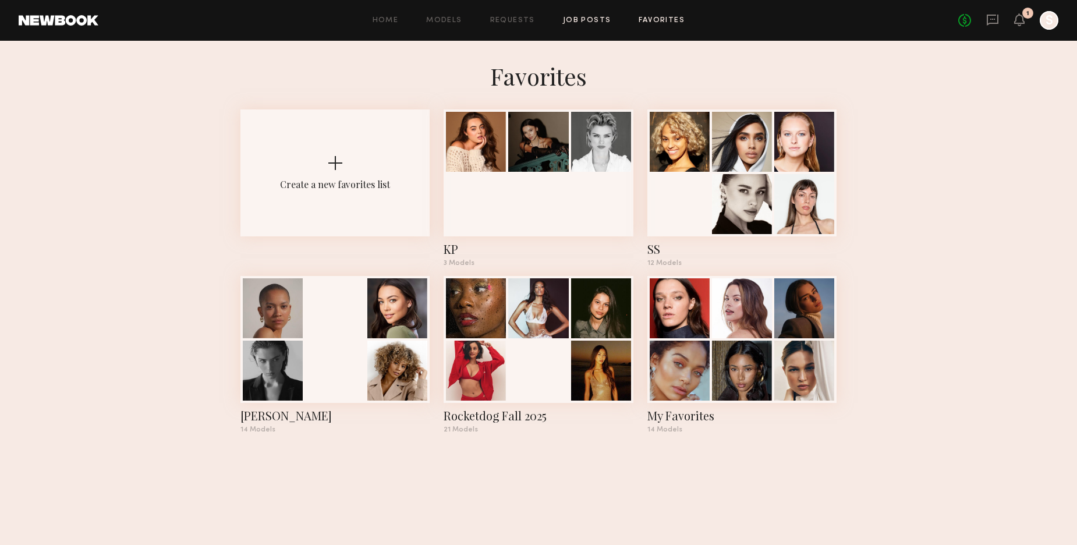  What do you see at coordinates (1028, 13) in the screenshot?
I see `div: 1` at bounding box center [1028, 13].